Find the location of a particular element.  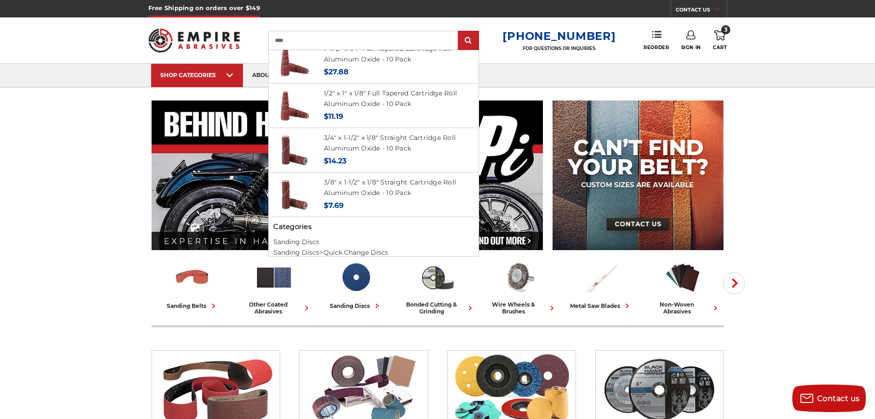

div: bonded cutting & grinding is located at coordinates (438, 308).